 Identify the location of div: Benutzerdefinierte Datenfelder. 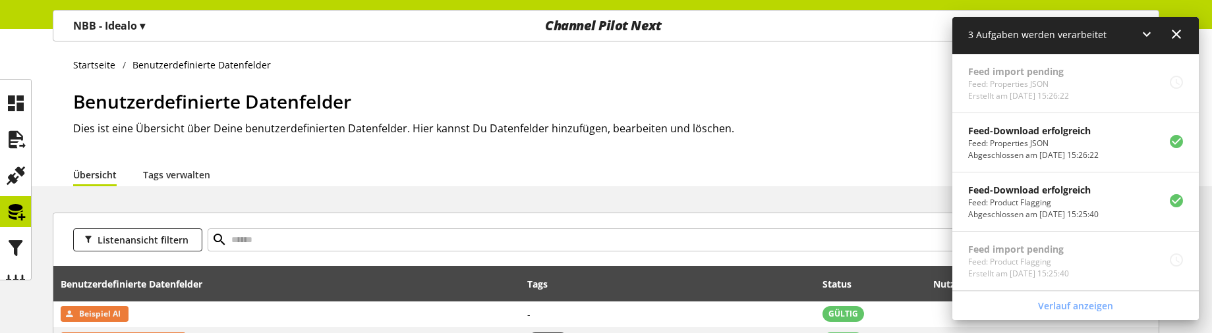
(138, 284).